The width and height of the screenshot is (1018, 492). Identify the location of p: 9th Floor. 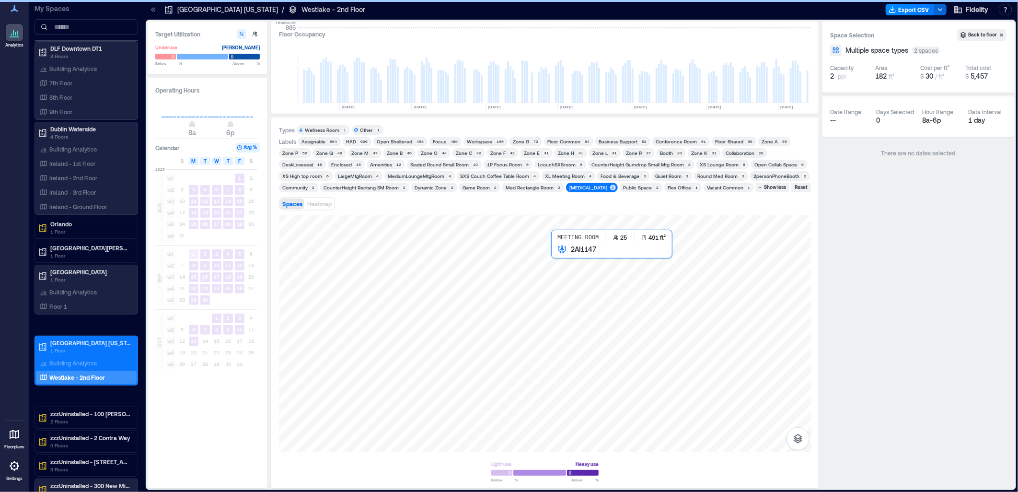
(61, 112).